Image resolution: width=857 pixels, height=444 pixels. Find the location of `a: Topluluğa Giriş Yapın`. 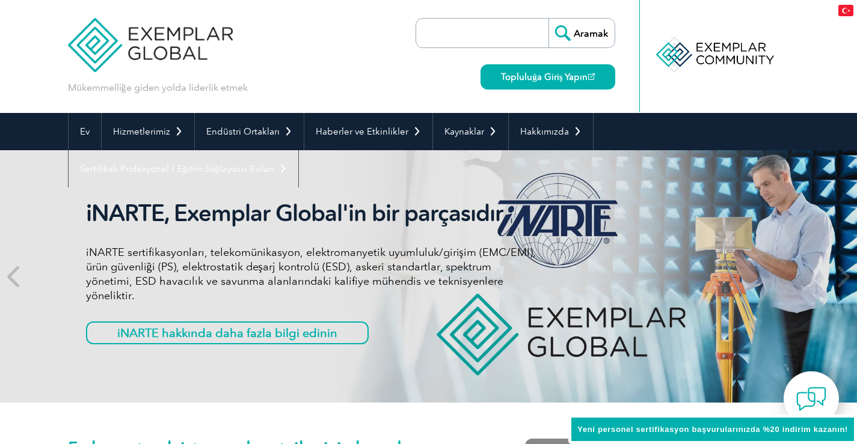

a: Topluluğa Giriş Yapın is located at coordinates (547, 77).